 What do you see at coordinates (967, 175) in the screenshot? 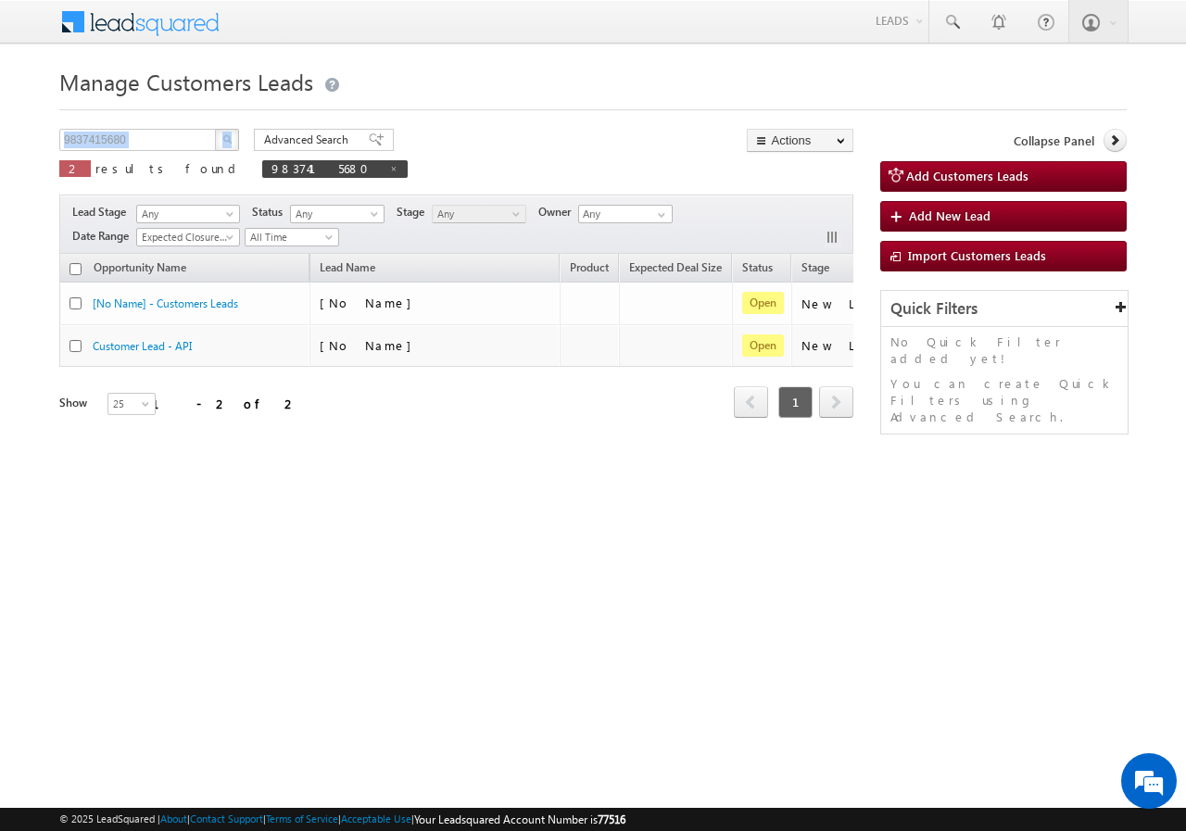
I see `span: Add Customers Leads` at bounding box center [967, 175].